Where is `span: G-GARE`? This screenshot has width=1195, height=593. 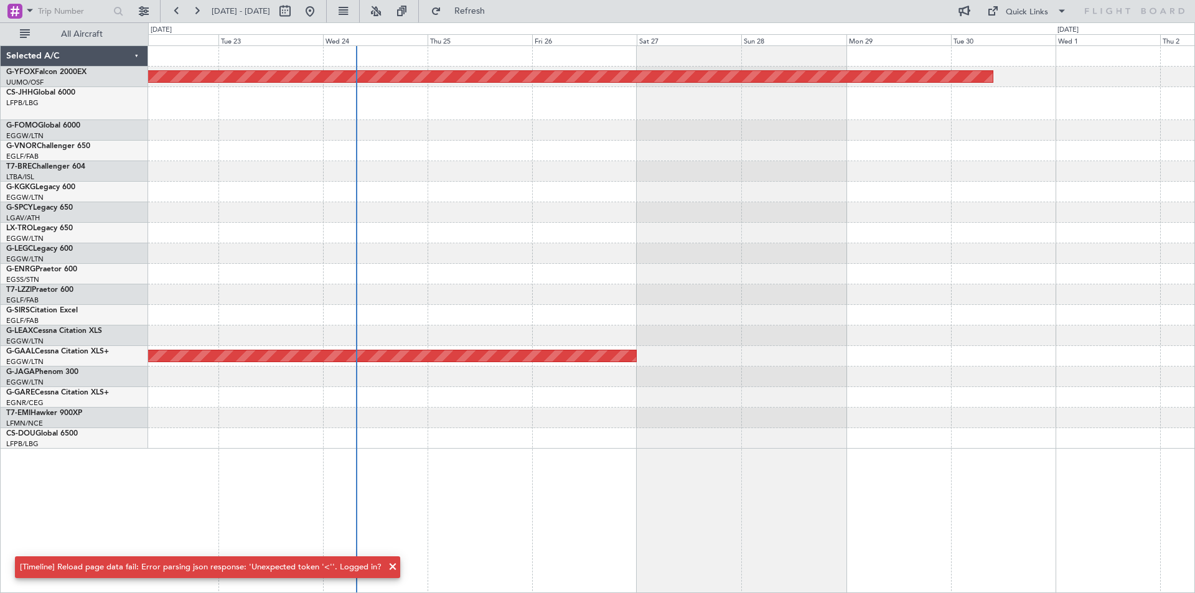 span: G-GARE is located at coordinates (21, 393).